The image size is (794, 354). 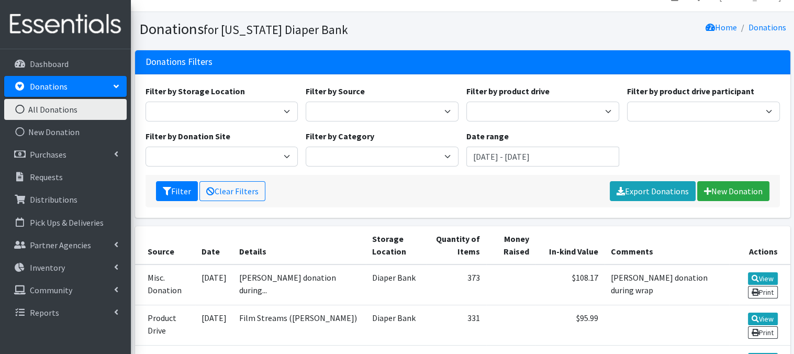 I want to click on label: Filter by product drive, so click(x=508, y=91).